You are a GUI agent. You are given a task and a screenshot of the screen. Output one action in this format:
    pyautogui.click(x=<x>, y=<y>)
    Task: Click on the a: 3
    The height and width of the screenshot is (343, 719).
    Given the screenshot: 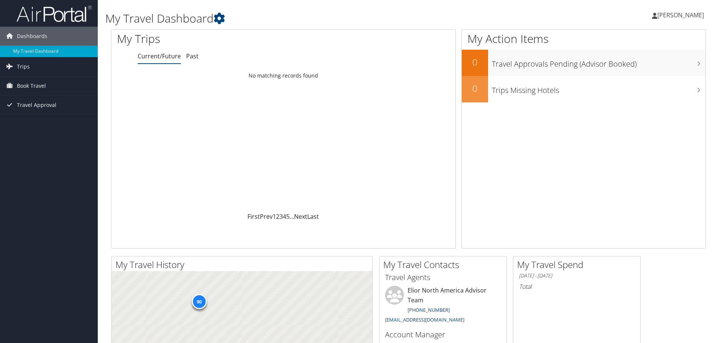 What is the action you would take?
    pyautogui.click(x=281, y=216)
    